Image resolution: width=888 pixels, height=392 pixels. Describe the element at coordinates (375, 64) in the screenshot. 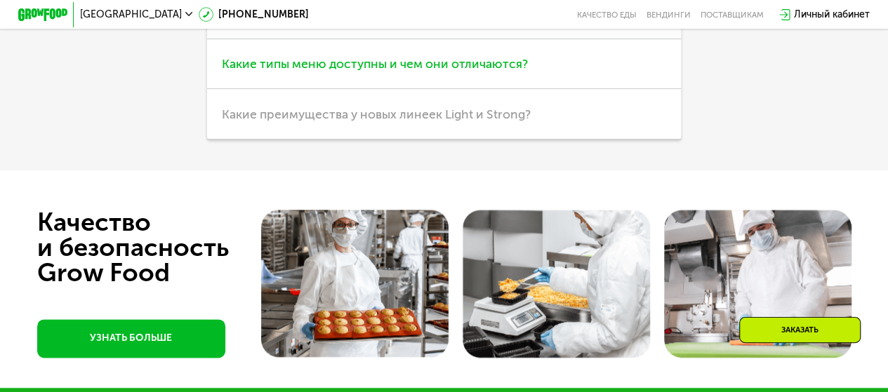

I see `span: Какие типы меню доступны и чем они отличаются?` at that location.